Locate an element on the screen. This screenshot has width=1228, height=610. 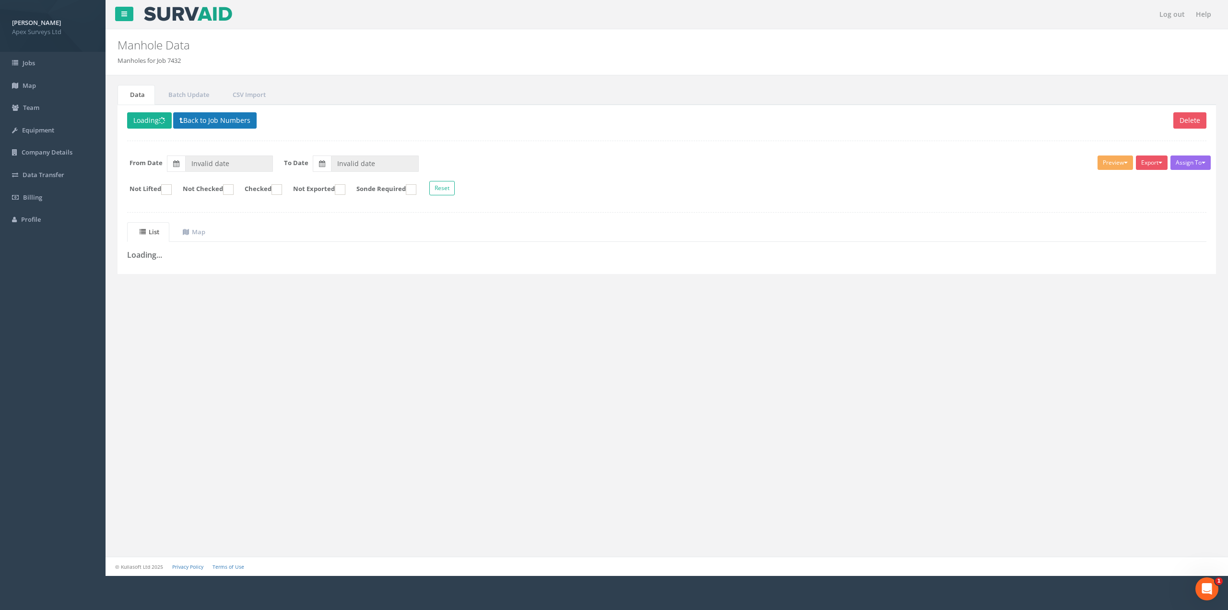
uib-tab-heading: List is located at coordinates (149, 232).